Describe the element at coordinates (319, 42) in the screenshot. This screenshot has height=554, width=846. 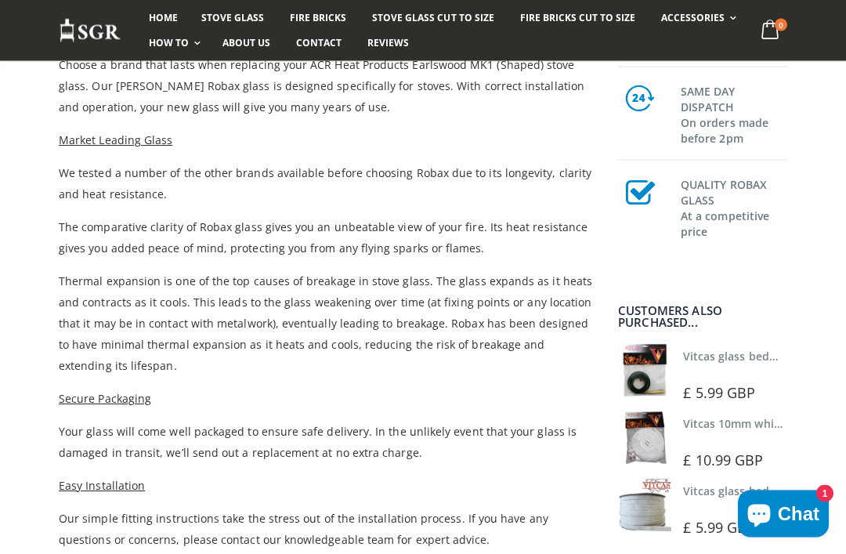
I see `span: Contact` at that location.